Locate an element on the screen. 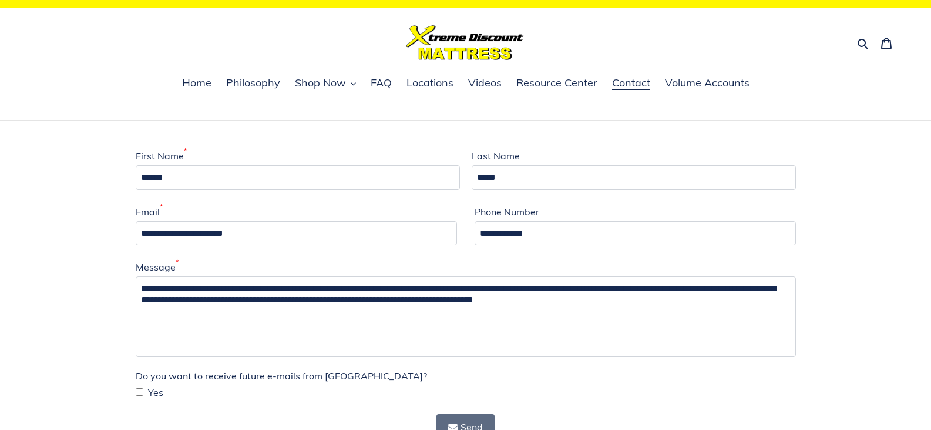 The image size is (931, 430). span: Shop Now is located at coordinates (320, 83).